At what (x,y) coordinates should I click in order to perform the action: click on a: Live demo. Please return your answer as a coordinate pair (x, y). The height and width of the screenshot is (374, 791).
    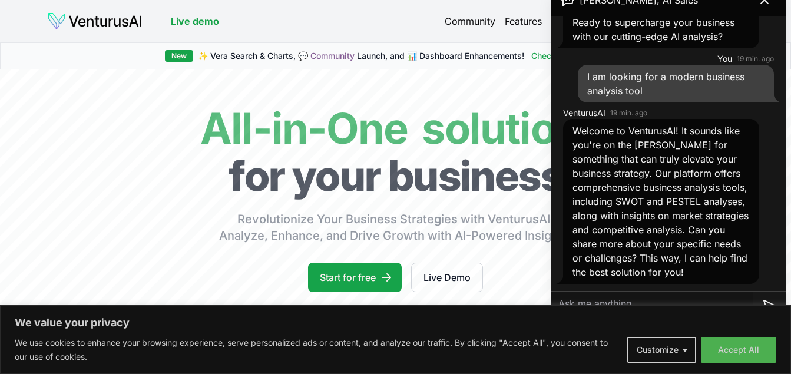
    Looking at the image, I should click on (195, 21).